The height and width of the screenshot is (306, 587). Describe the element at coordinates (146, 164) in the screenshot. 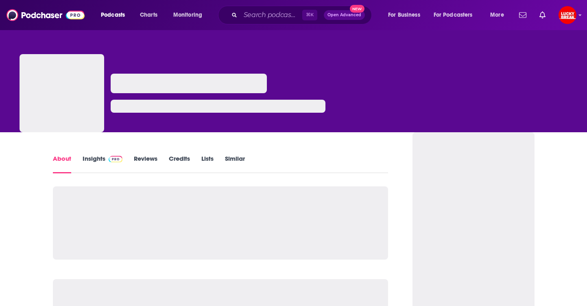

I see `a: Reviews` at that location.